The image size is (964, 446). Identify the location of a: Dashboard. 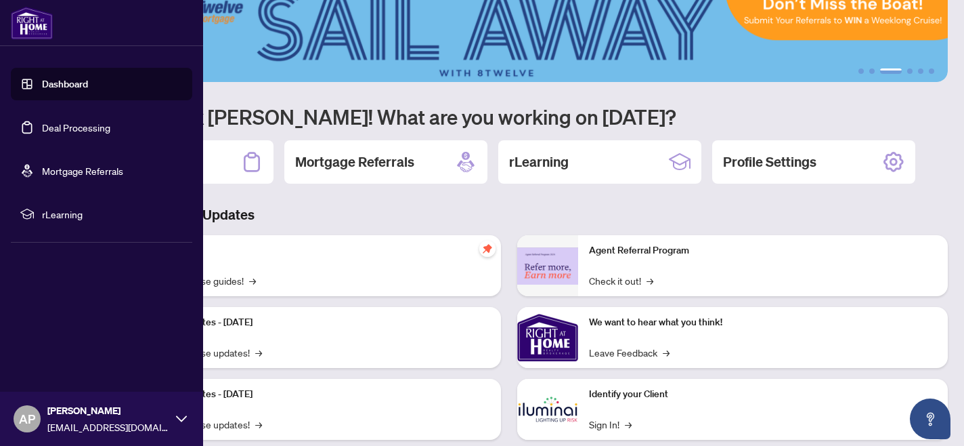
(65, 84).